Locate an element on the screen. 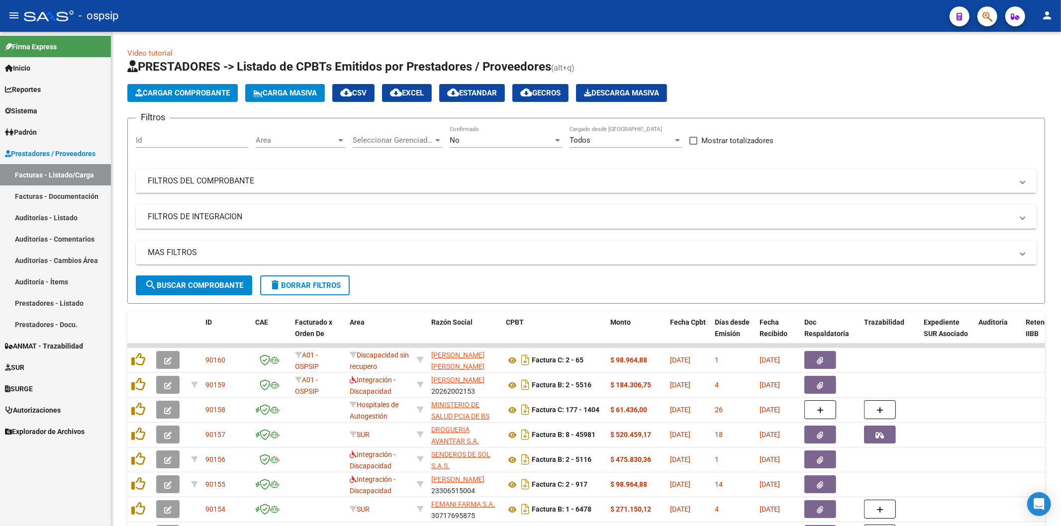  span: 90154 is located at coordinates (215, 509).